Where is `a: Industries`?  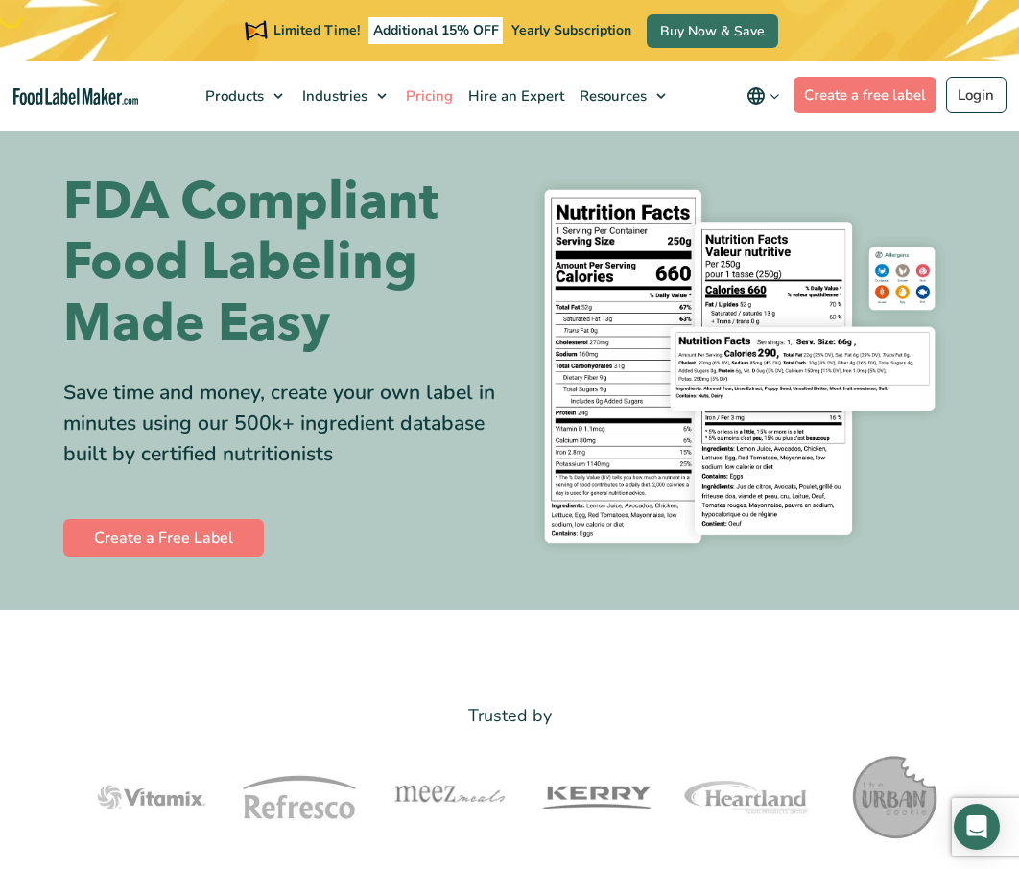
a: Industries is located at coordinates (344, 96).